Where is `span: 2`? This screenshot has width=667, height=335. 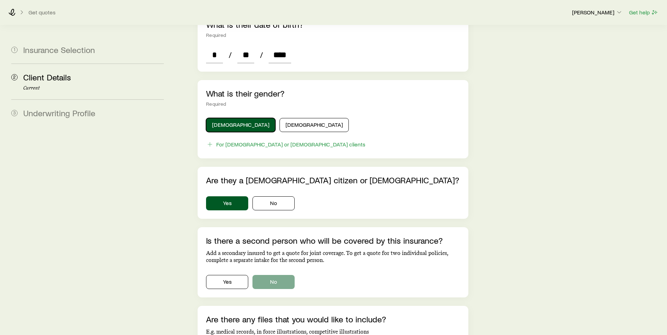 span: 2 is located at coordinates (14, 77).